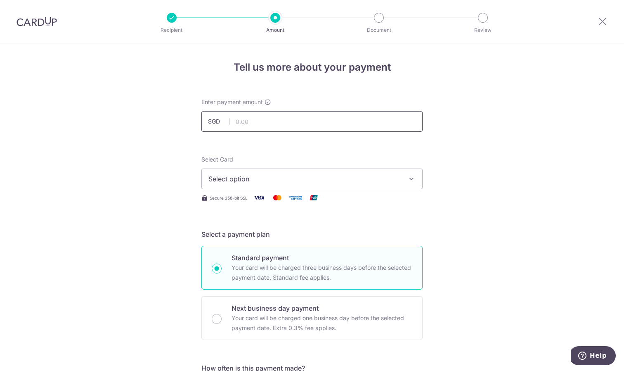 Image resolution: width=624 pixels, height=371 pixels. I want to click on p: Your card will be charged one business day before the selected payment date. Extra 0.3% fee applies., so click(322, 323).